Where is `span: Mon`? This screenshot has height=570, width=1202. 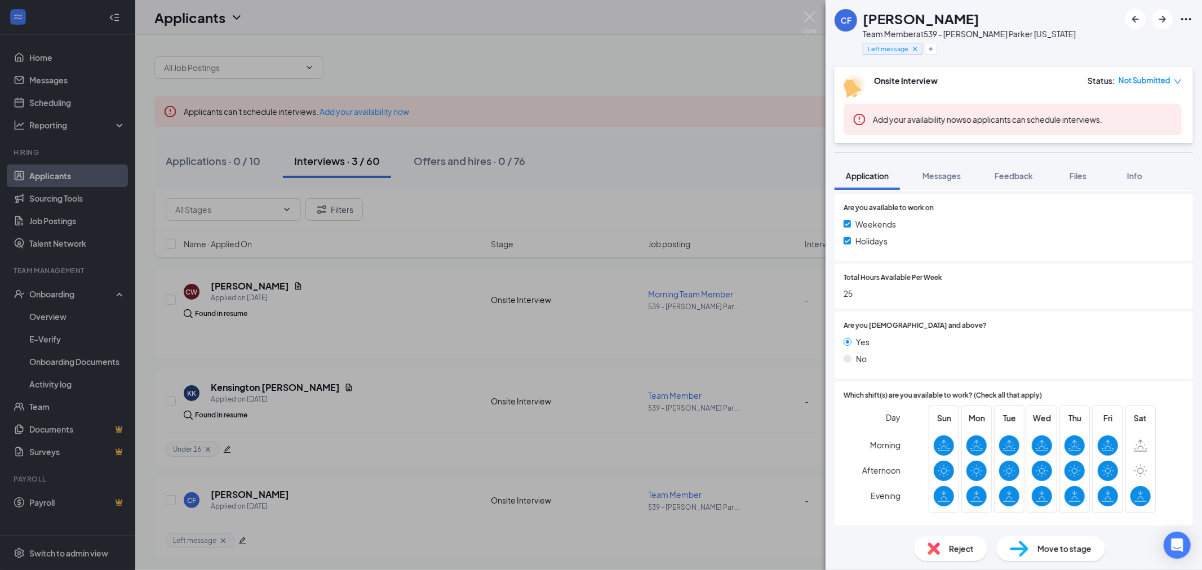 span: Mon is located at coordinates (977, 418).